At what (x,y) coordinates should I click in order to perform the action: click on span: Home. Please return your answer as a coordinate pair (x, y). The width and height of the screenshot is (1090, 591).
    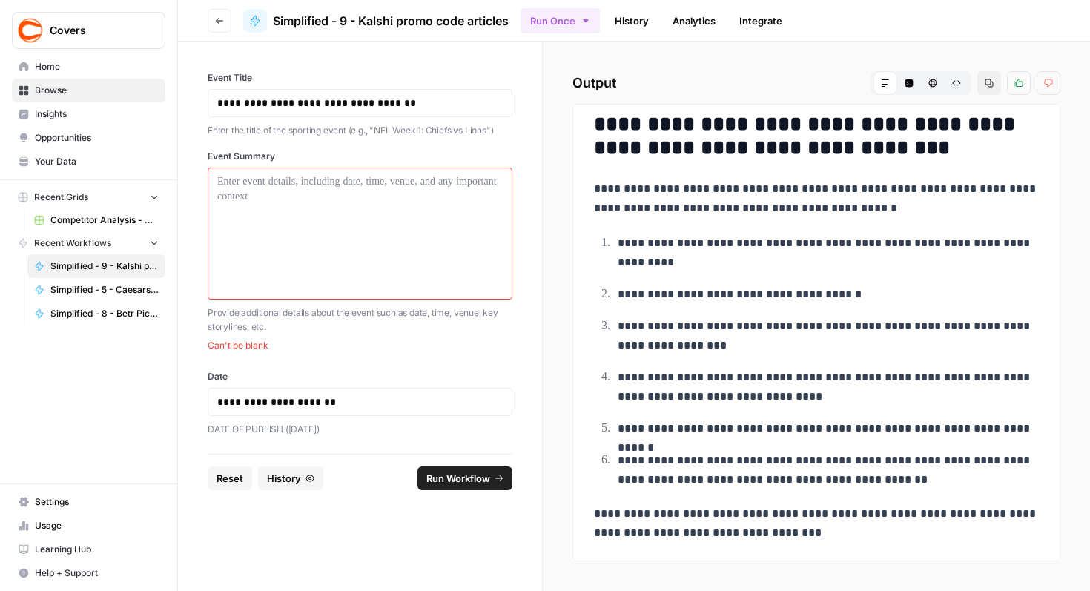
    Looking at the image, I should click on (96, 67).